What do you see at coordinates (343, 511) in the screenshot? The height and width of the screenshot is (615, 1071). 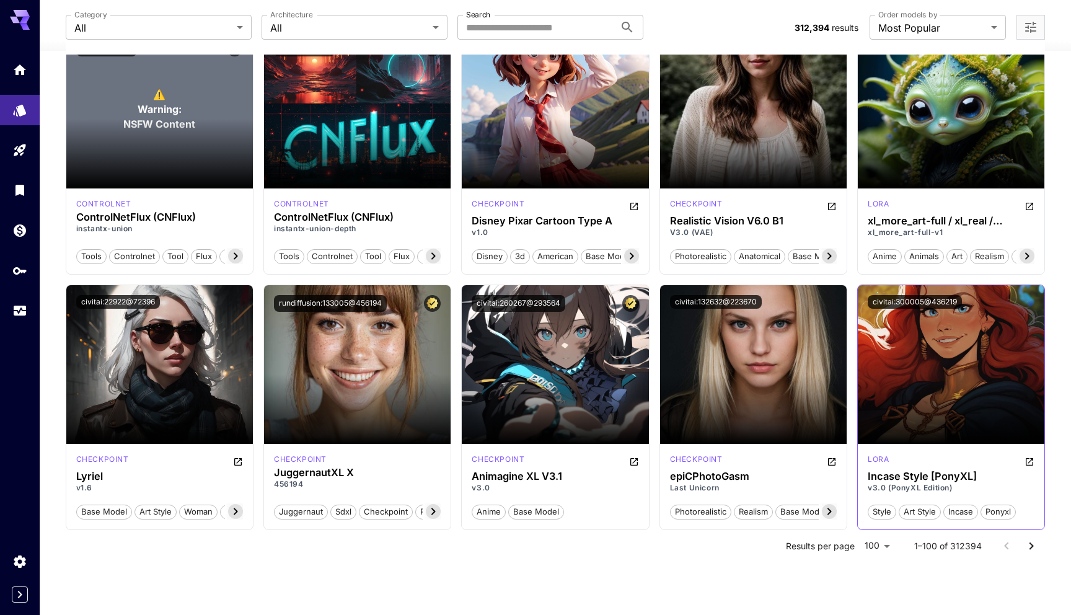 I see `button: sdxl` at bounding box center [343, 511].